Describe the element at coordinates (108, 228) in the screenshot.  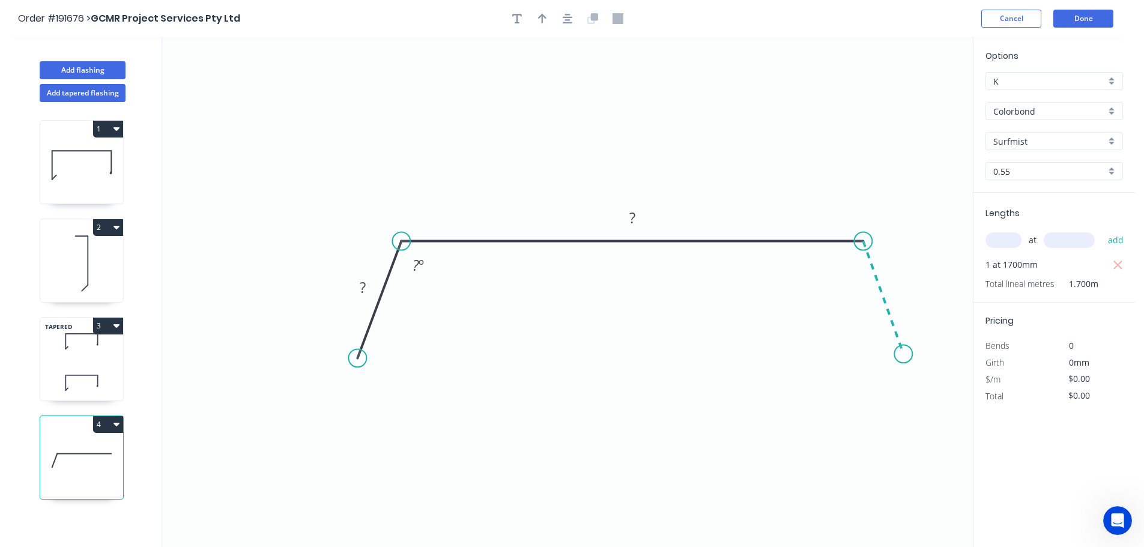
I see `button: 2` at that location.